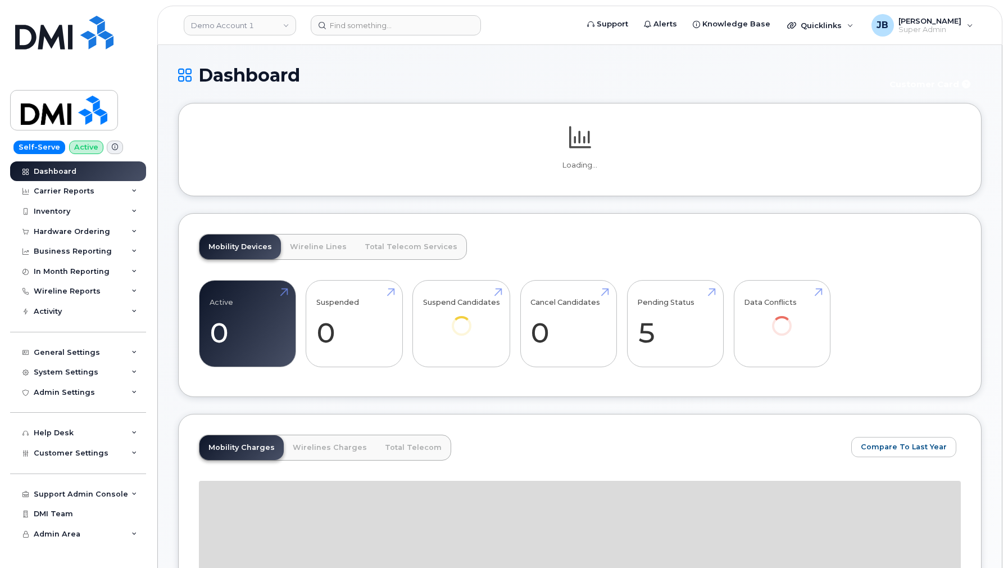 The width and height of the screenshot is (1008, 568). Describe the element at coordinates (247, 324) in the screenshot. I see `a: Active 0` at that location.